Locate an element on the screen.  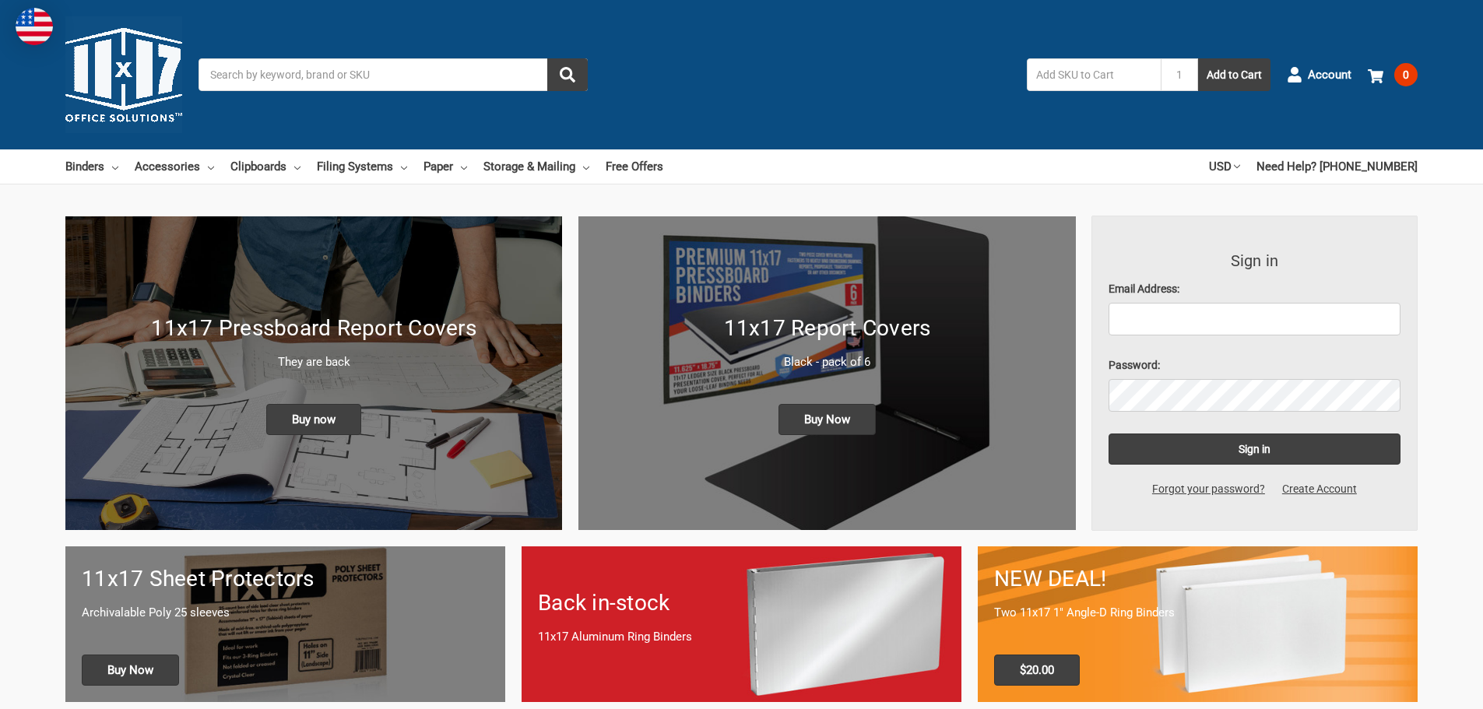
p: Two 11x17 1" Angle-D Ring Binders is located at coordinates (1198, 613).